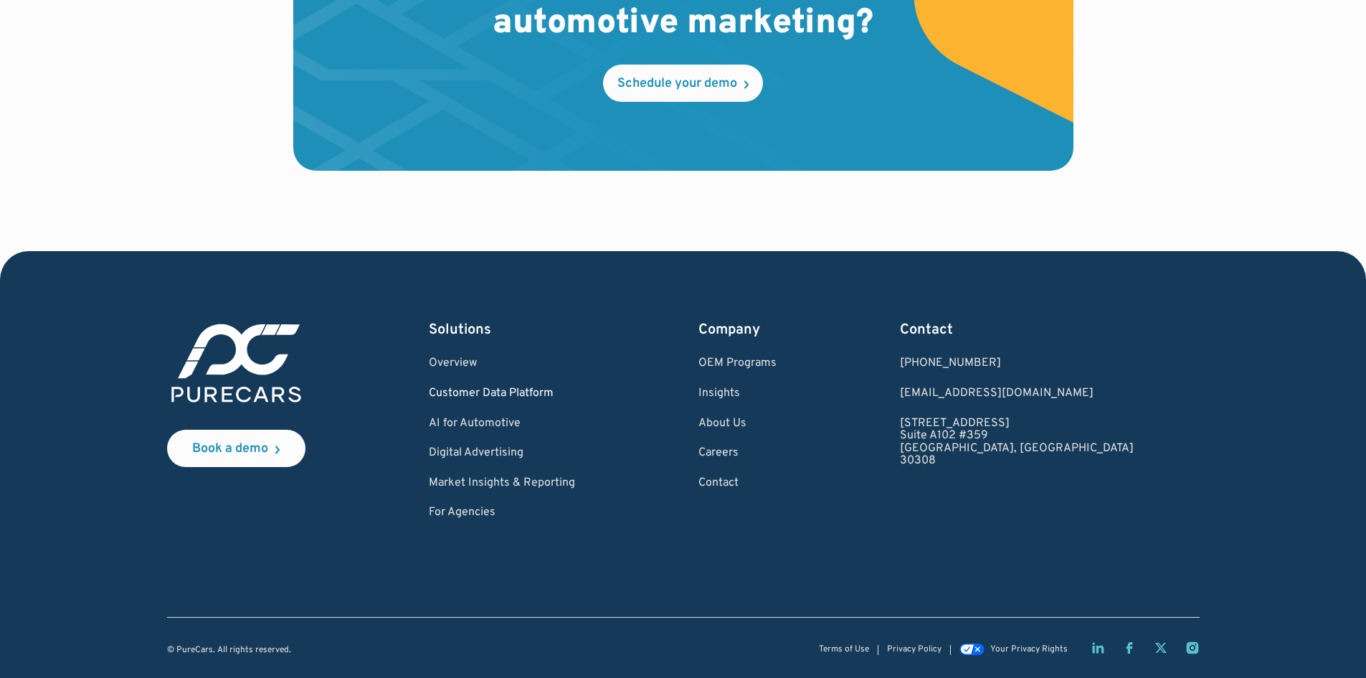  I want to click on a: Overview, so click(502, 364).